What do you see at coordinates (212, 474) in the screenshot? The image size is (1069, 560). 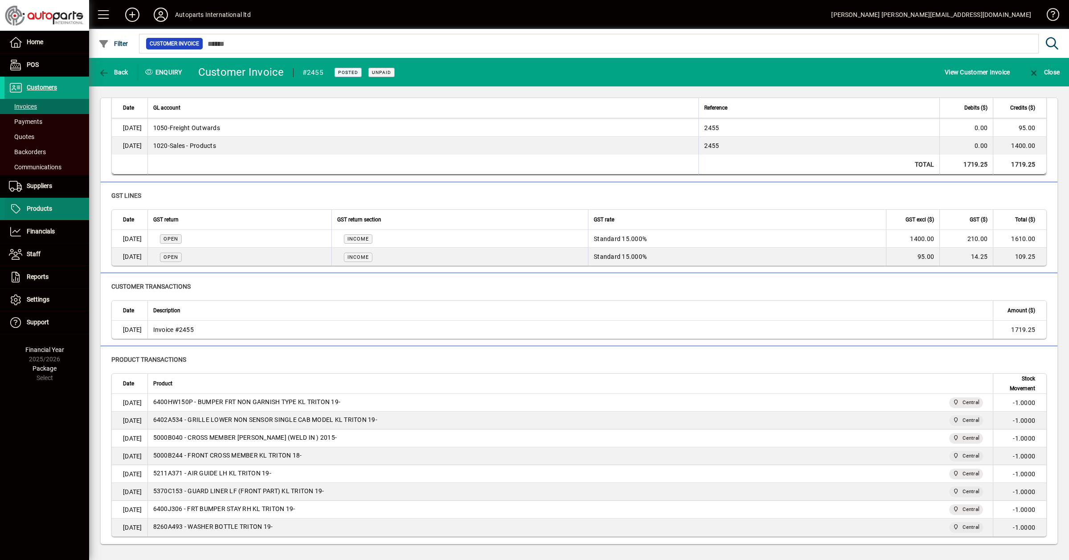 I see `div: 5211A371 - AIR GUIDE LH KL TRITON 19-` at bounding box center [212, 474].